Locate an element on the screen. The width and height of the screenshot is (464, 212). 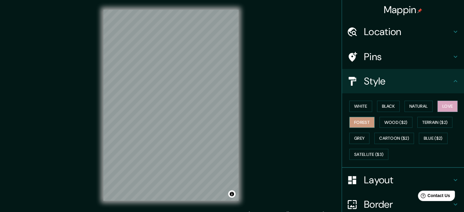
button: Satellite ($3) is located at coordinates (369, 154).